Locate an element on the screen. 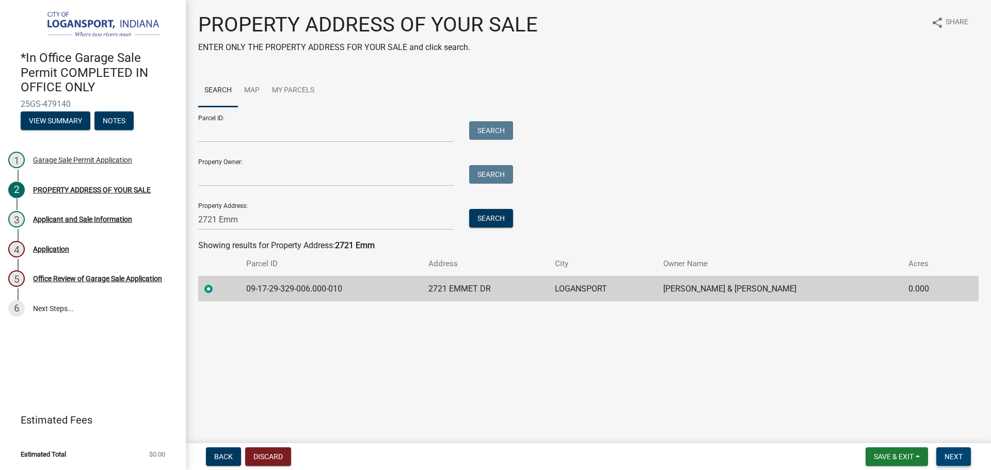 The width and height of the screenshot is (991, 470). div: 2 is located at coordinates (17, 190).